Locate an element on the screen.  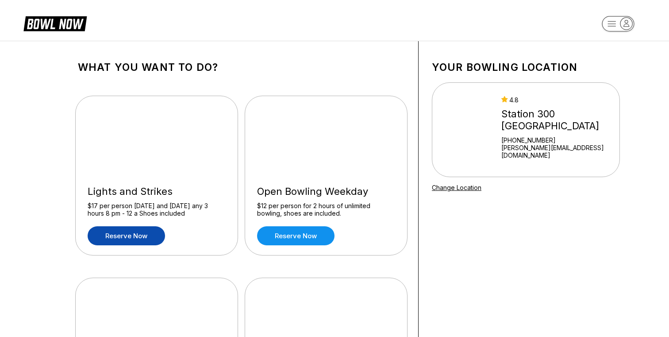
a: Change Location is located at coordinates (457, 187).